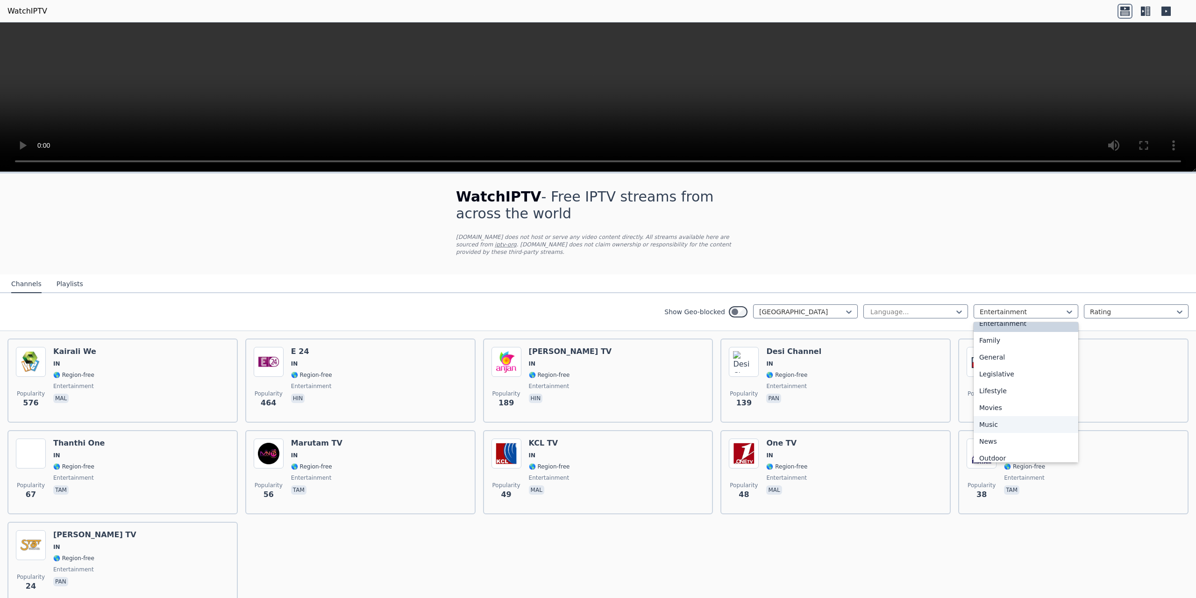 This screenshot has width=1196, height=598. I want to click on h1: - Free IPTV streams from across the world, so click(598, 205).